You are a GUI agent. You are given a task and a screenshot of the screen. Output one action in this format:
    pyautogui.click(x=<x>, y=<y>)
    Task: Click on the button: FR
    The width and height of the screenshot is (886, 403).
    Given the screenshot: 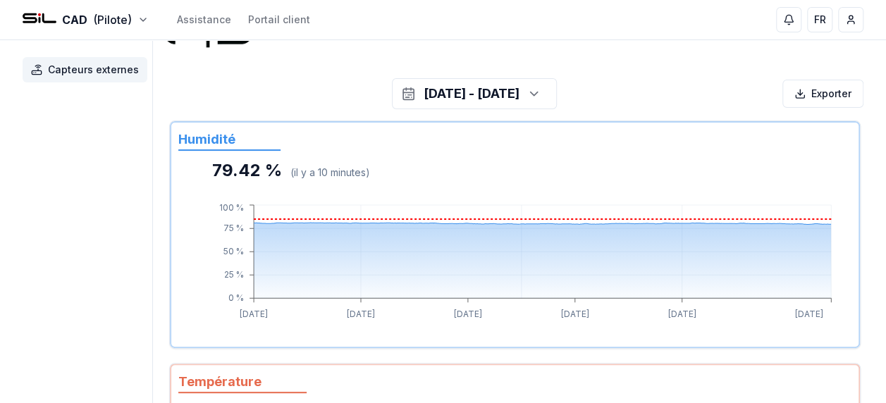 What is the action you would take?
    pyautogui.click(x=820, y=20)
    